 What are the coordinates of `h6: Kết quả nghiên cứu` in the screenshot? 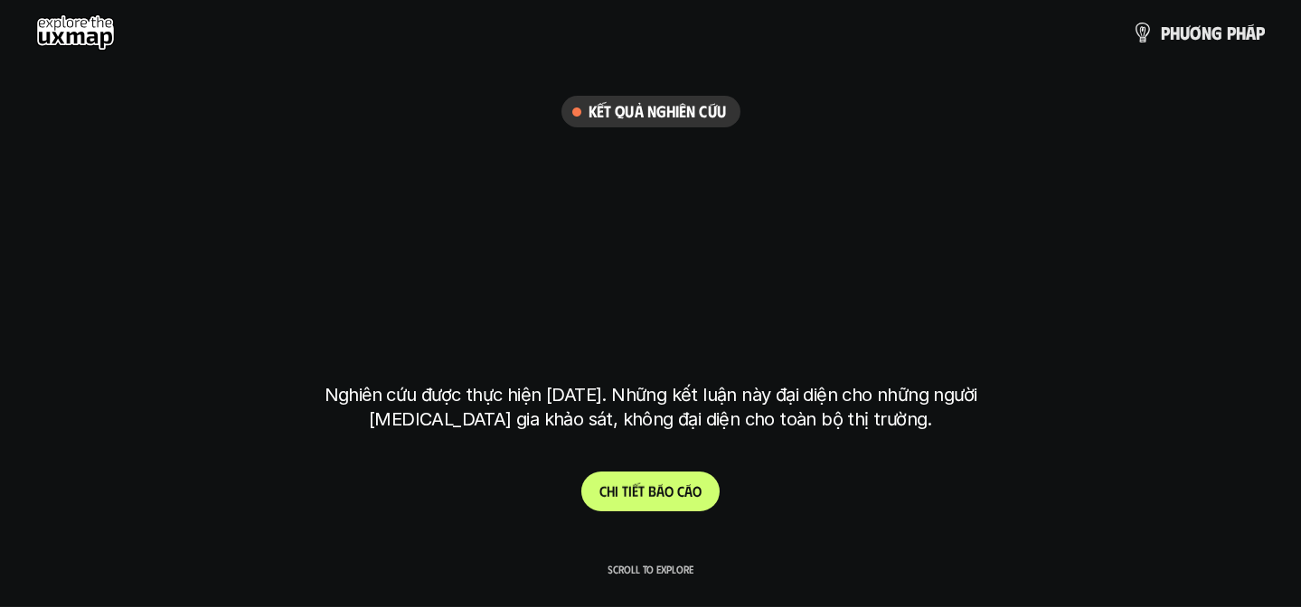 It's located at (657, 111).